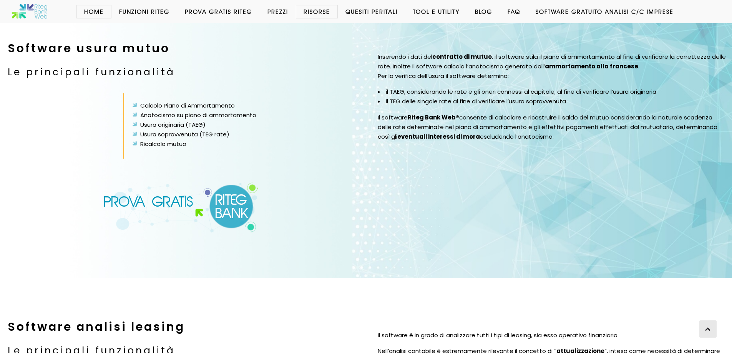  I want to click on li: Anatocismo su piano di ammortamento, so click(243, 115).